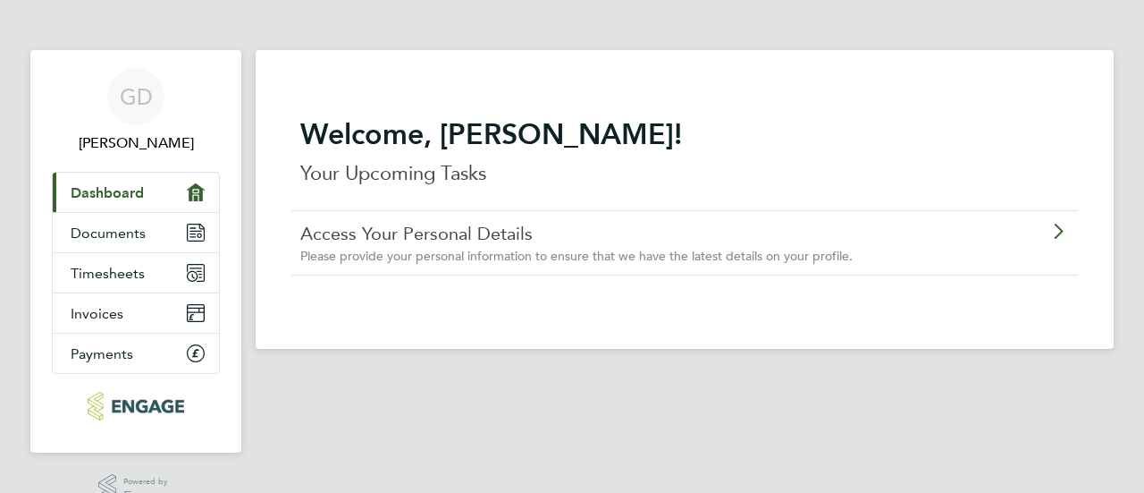 Image resolution: width=1144 pixels, height=493 pixels. What do you see at coordinates (107, 192) in the screenshot?
I see `span: Dashboard` at bounding box center [107, 192].